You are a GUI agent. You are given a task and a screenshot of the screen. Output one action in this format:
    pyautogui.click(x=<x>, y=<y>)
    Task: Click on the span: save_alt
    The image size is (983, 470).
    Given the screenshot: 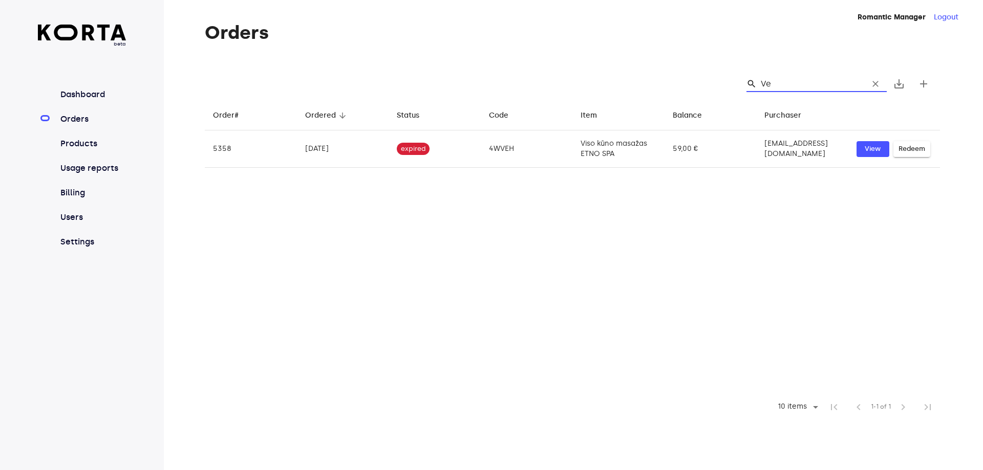 What is the action you would take?
    pyautogui.click(x=899, y=84)
    